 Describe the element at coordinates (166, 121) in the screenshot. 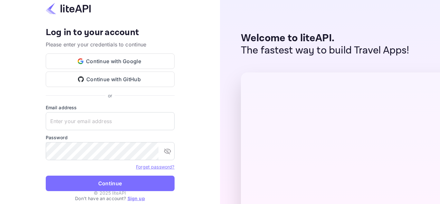

I see `keeper-lock: Open Keeper Popup` at that location.